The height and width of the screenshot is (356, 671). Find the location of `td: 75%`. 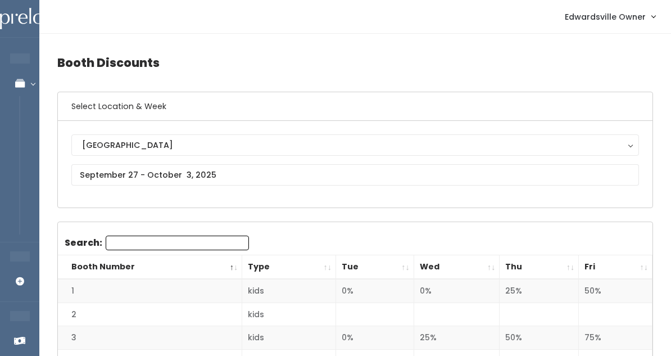

td: 75% is located at coordinates (615, 338).